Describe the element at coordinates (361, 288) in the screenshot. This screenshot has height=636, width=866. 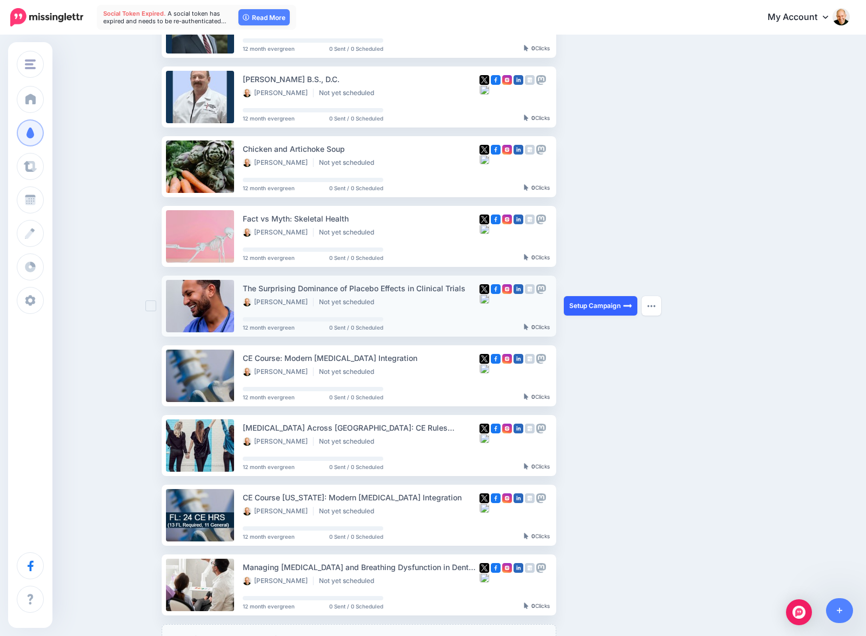
I see `div: The Surprising Dominance of Placebo Effects in Clinical Trials` at that location.